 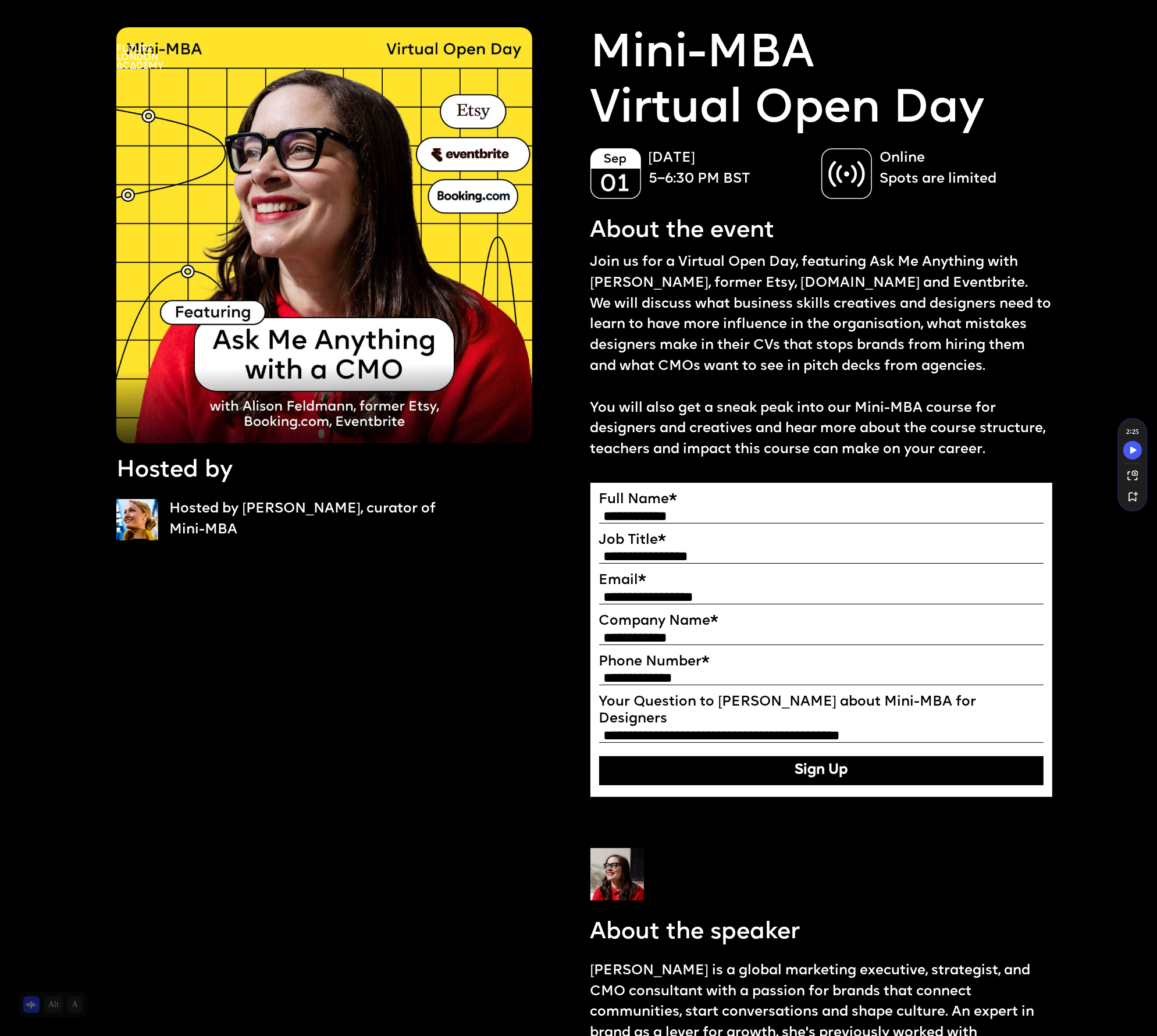 I want to click on label: Job Title, so click(x=821, y=541).